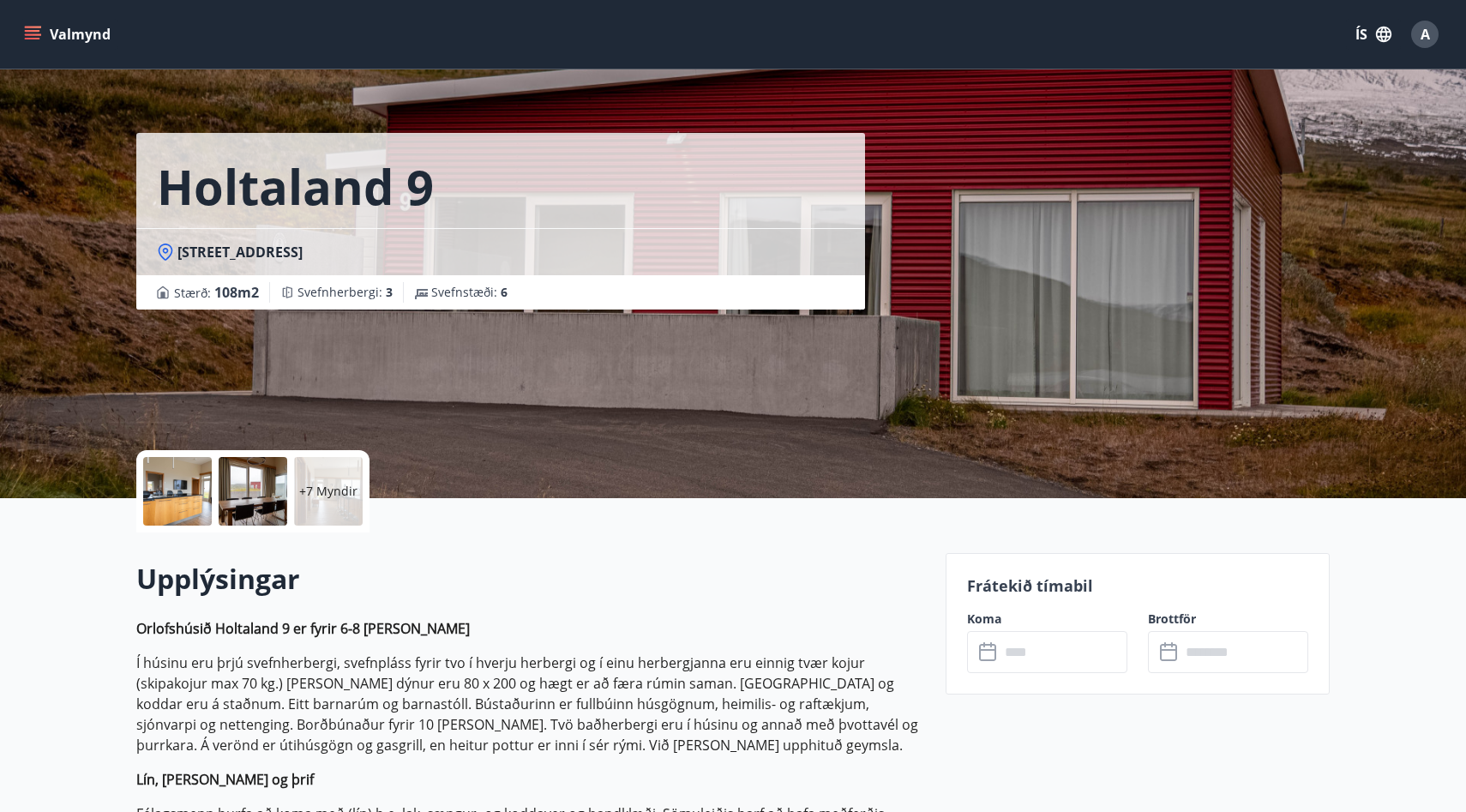  I want to click on p: +7 Myndir, so click(328, 491).